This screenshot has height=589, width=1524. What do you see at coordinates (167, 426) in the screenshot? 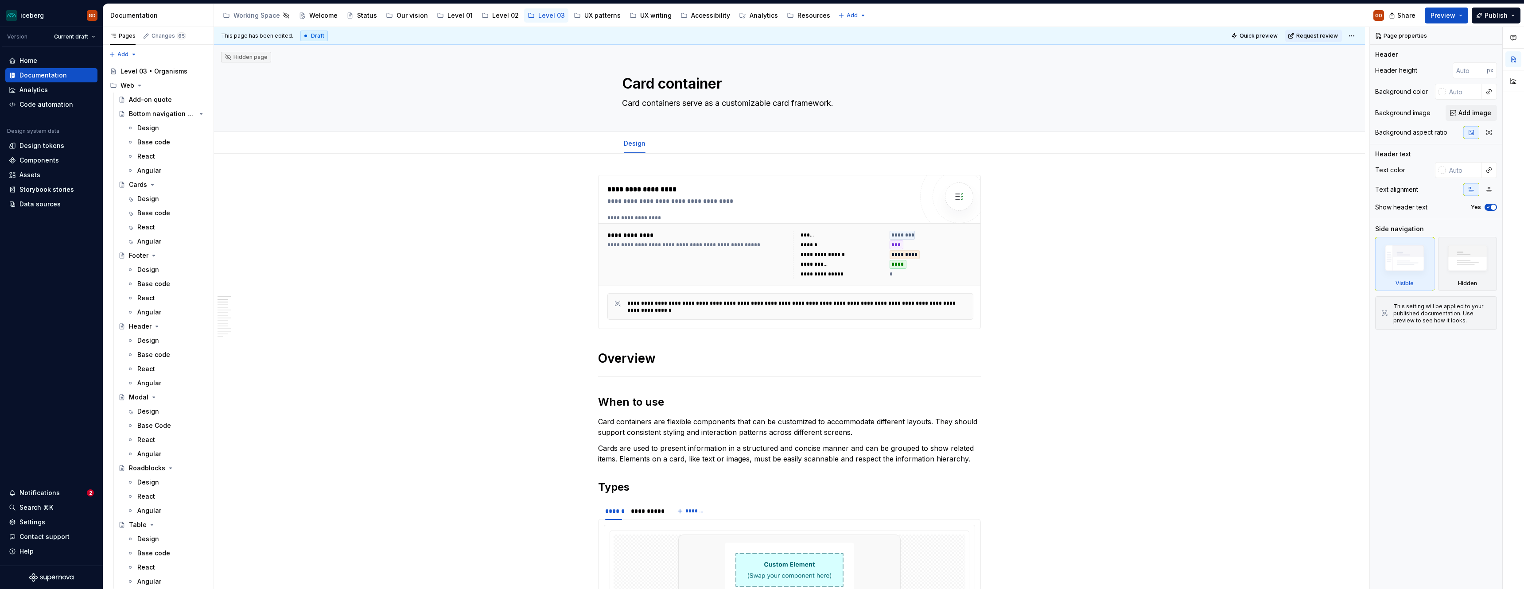
I see `a: Base Code` at bounding box center [167, 426].